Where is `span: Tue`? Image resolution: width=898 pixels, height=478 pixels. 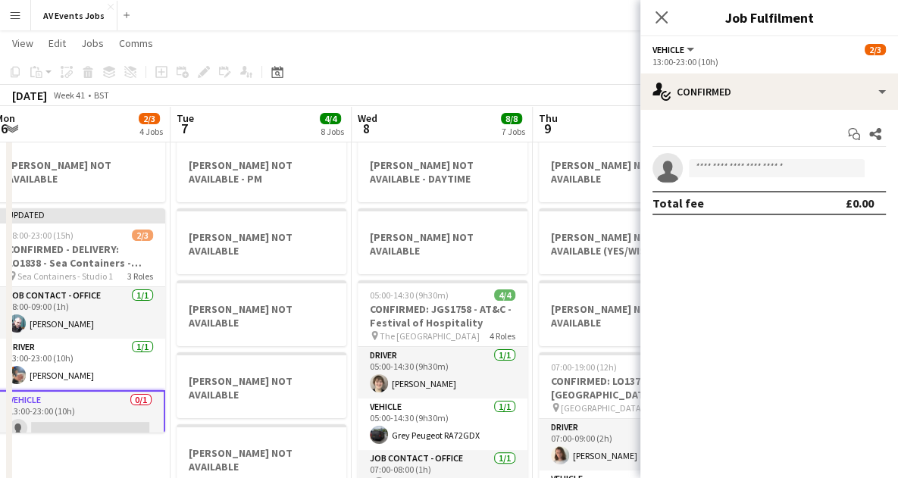 span: Tue is located at coordinates (185, 118).